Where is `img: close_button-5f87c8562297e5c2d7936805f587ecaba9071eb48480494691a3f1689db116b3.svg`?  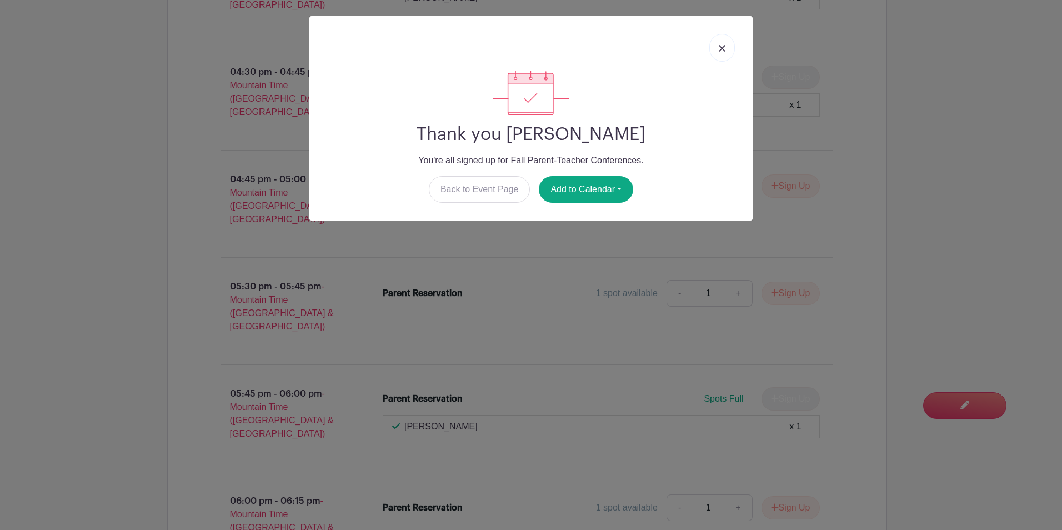 img: close_button-5f87c8562297e5c2d7936805f587ecaba9071eb48480494691a3f1689db116b3.svg is located at coordinates (722, 48).